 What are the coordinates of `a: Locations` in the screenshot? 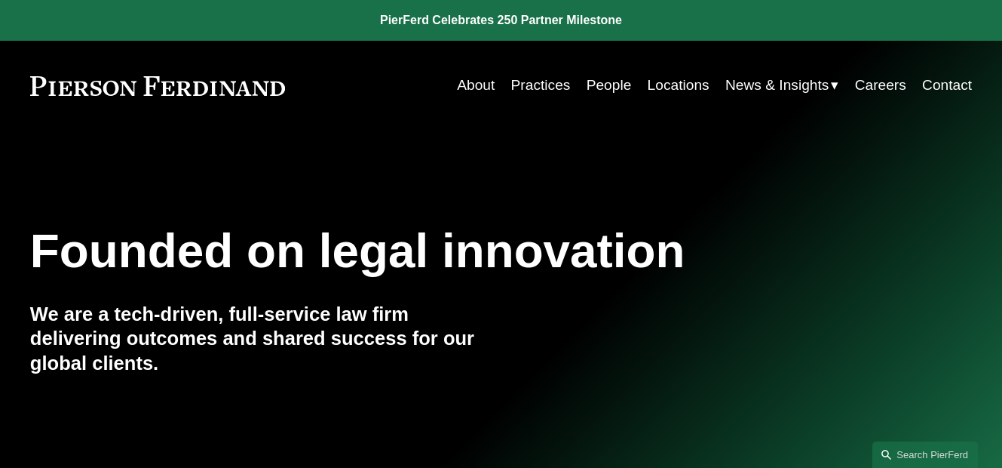 It's located at (679, 85).